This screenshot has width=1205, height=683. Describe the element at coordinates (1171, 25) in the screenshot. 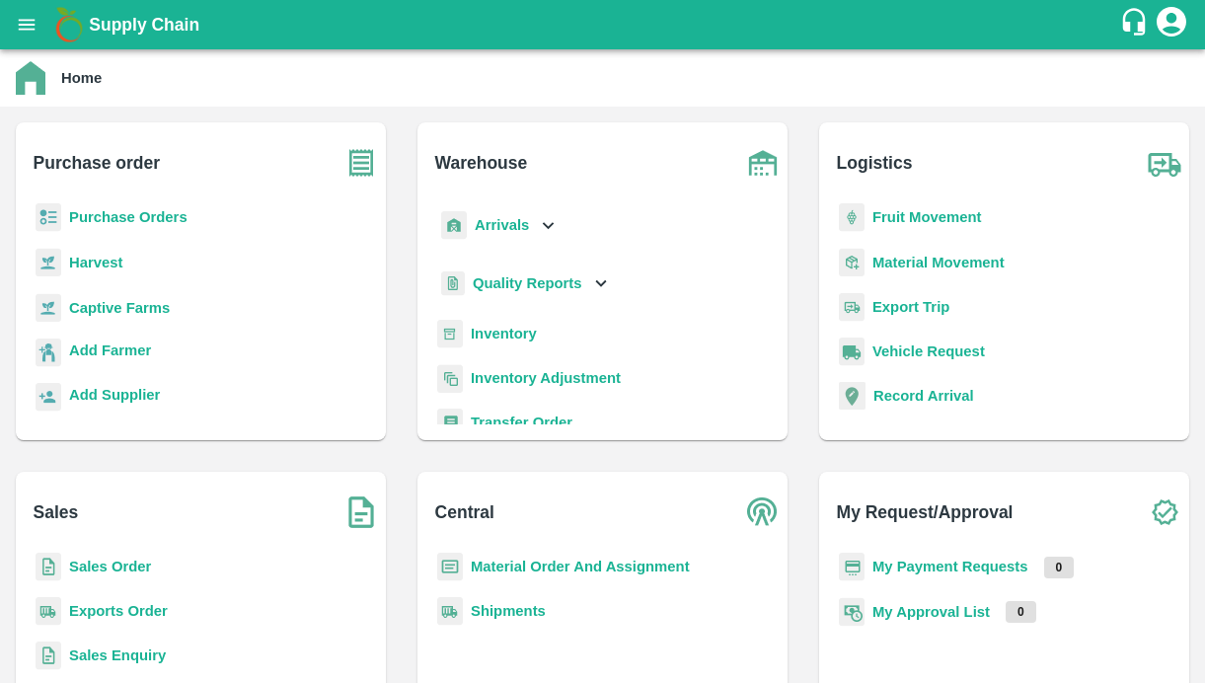

I see `div: account of current user` at that location.